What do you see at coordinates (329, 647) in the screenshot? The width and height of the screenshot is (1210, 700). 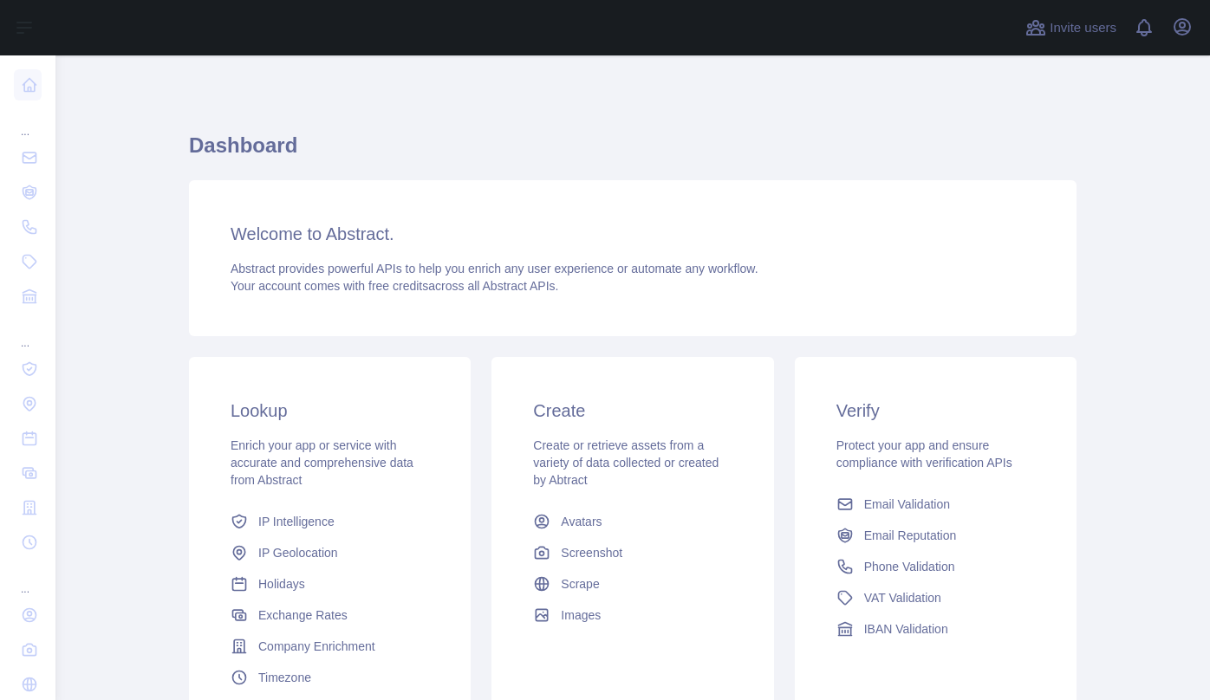 I see `a: Company Enrichment` at bounding box center [329, 647].